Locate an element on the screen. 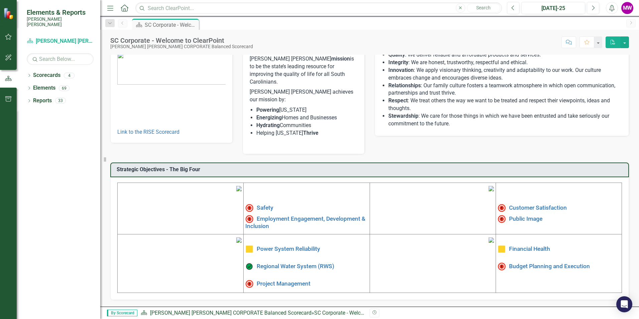  a: Customer Satisfaction is located at coordinates (538, 208).